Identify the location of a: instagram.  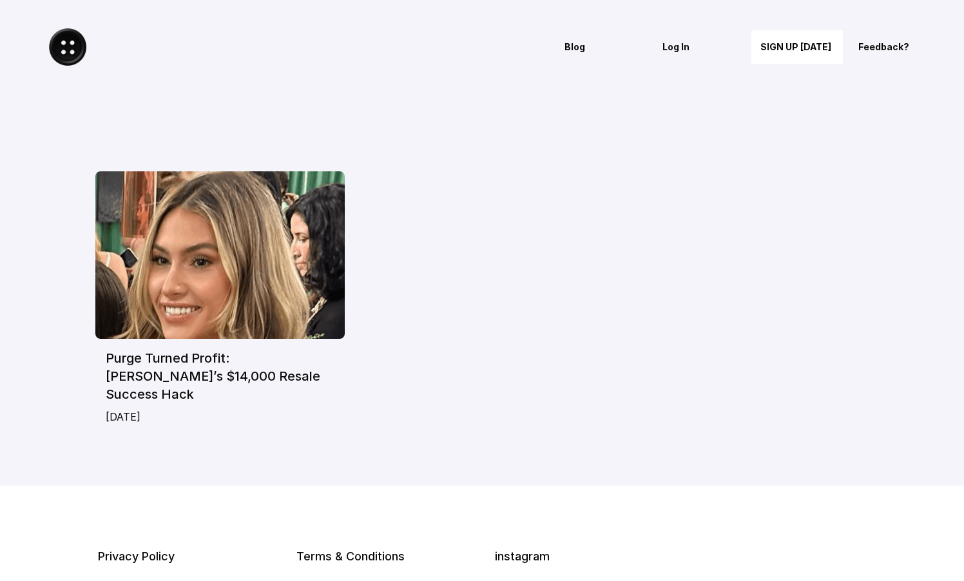
(522, 556).